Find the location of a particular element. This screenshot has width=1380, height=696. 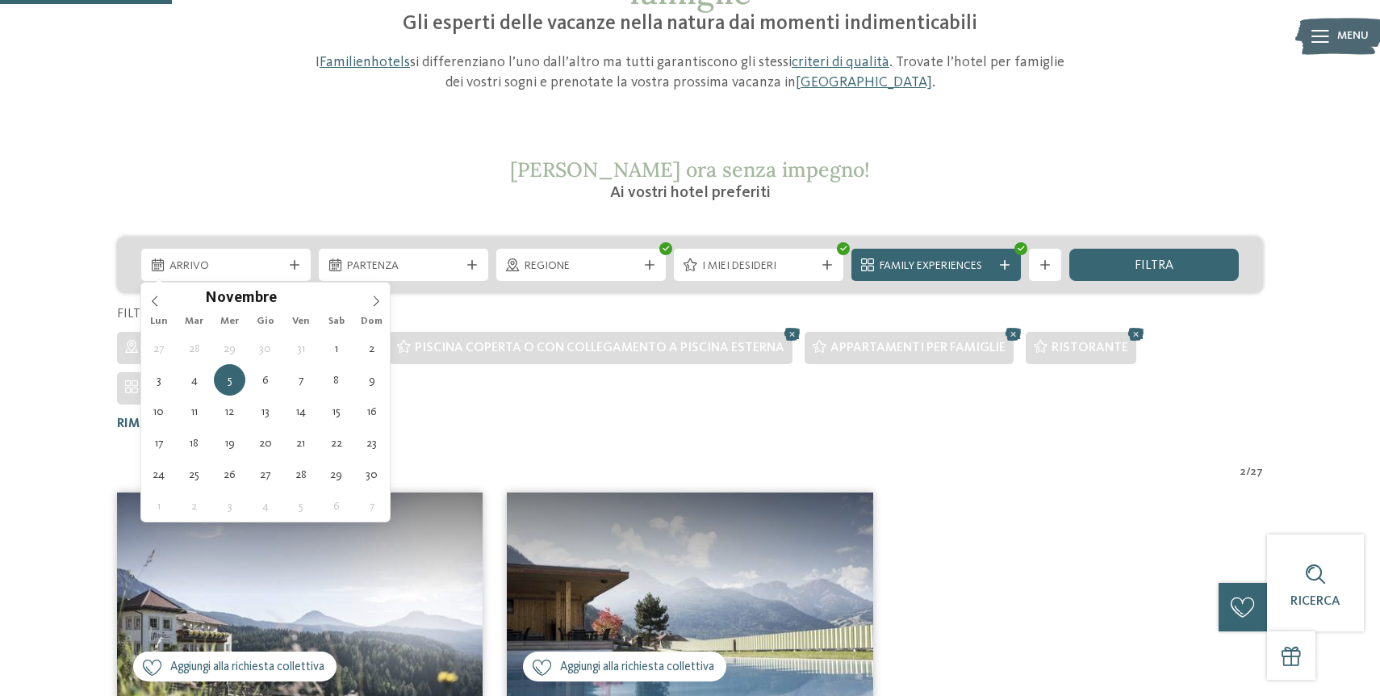

span: Novembre 9, 2025 is located at coordinates (371, 379).